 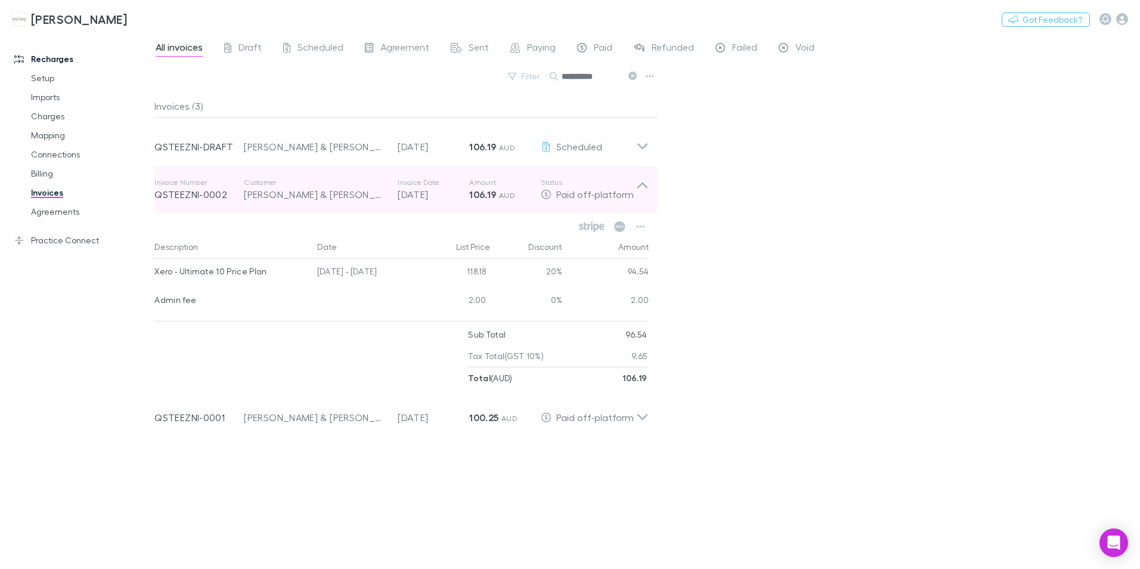 What do you see at coordinates (490, 378) in the screenshot?
I see `p: ( AUD )` at bounding box center [490, 378].